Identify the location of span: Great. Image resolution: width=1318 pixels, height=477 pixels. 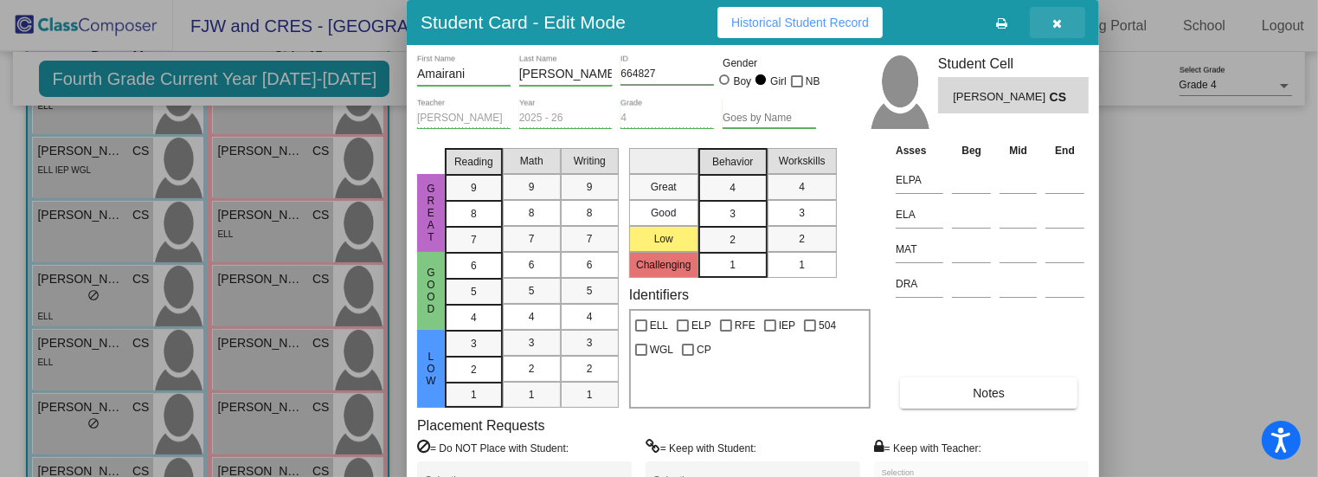
(431, 213).